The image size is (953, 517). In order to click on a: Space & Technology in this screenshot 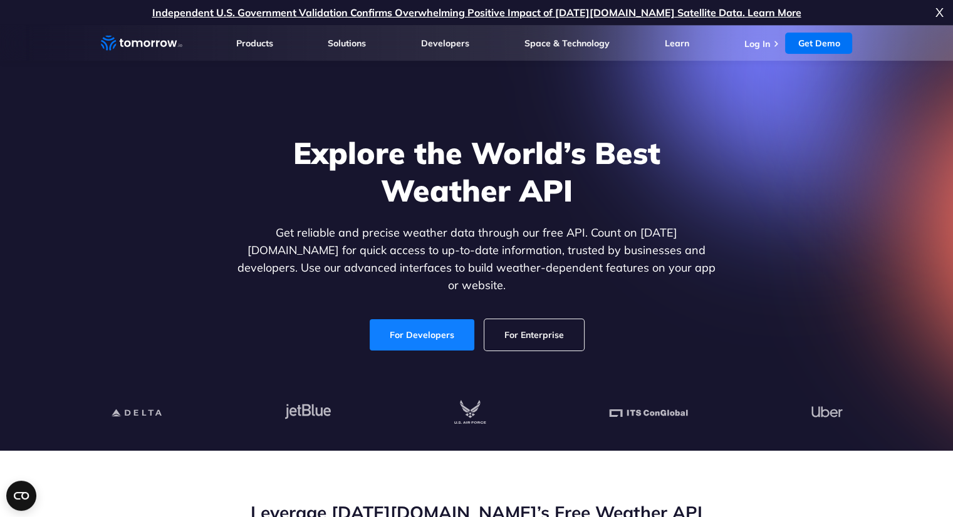, I will do `click(567, 43)`.